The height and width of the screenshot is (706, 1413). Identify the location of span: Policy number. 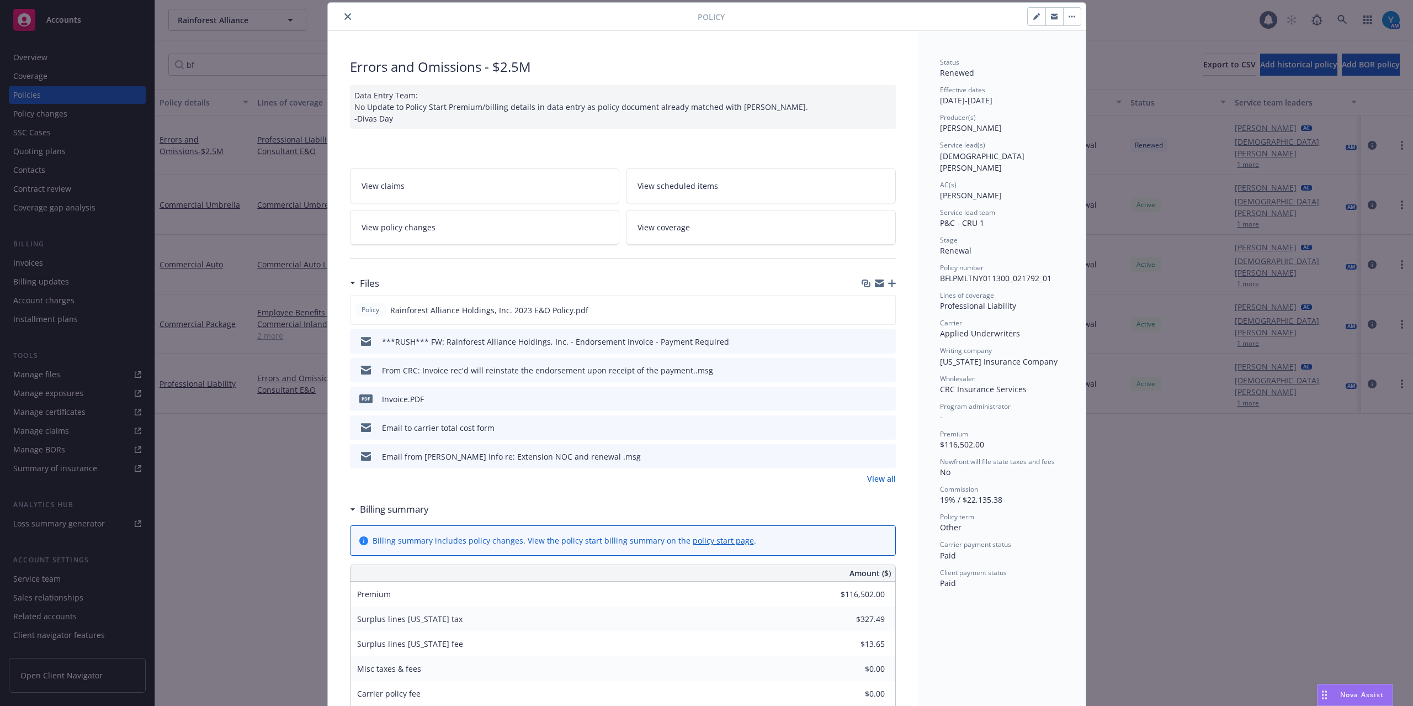
(962, 267).